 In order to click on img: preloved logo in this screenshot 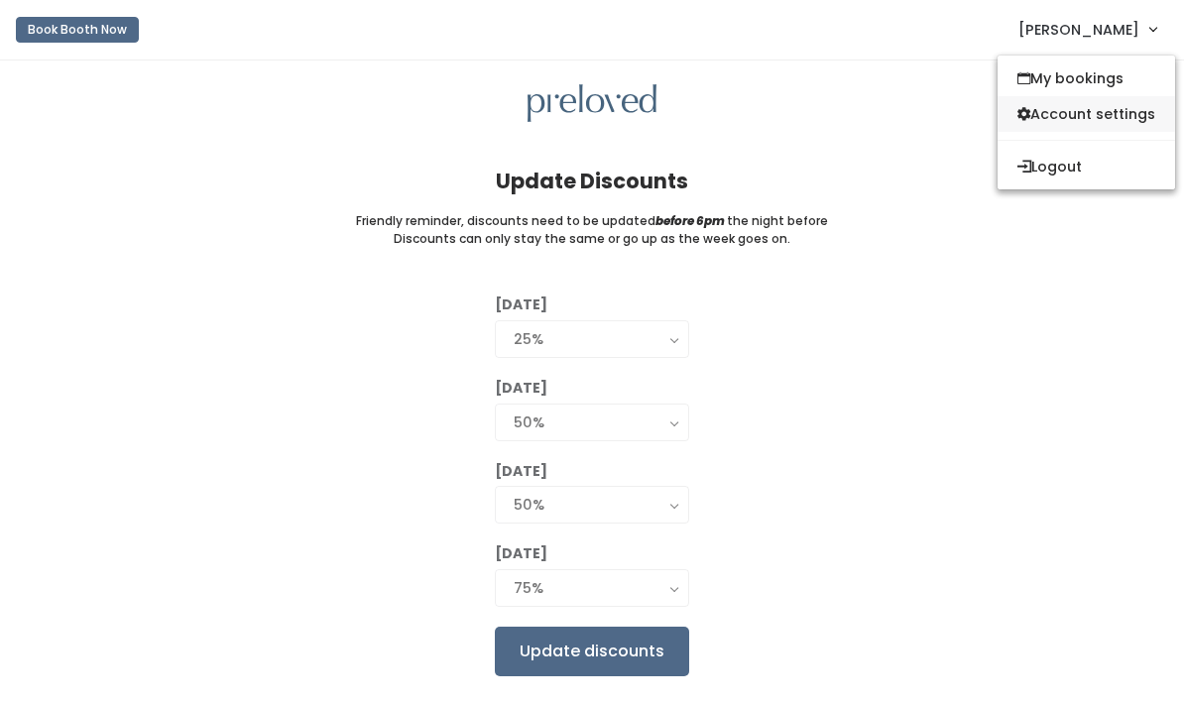, I will do `click(592, 103)`.